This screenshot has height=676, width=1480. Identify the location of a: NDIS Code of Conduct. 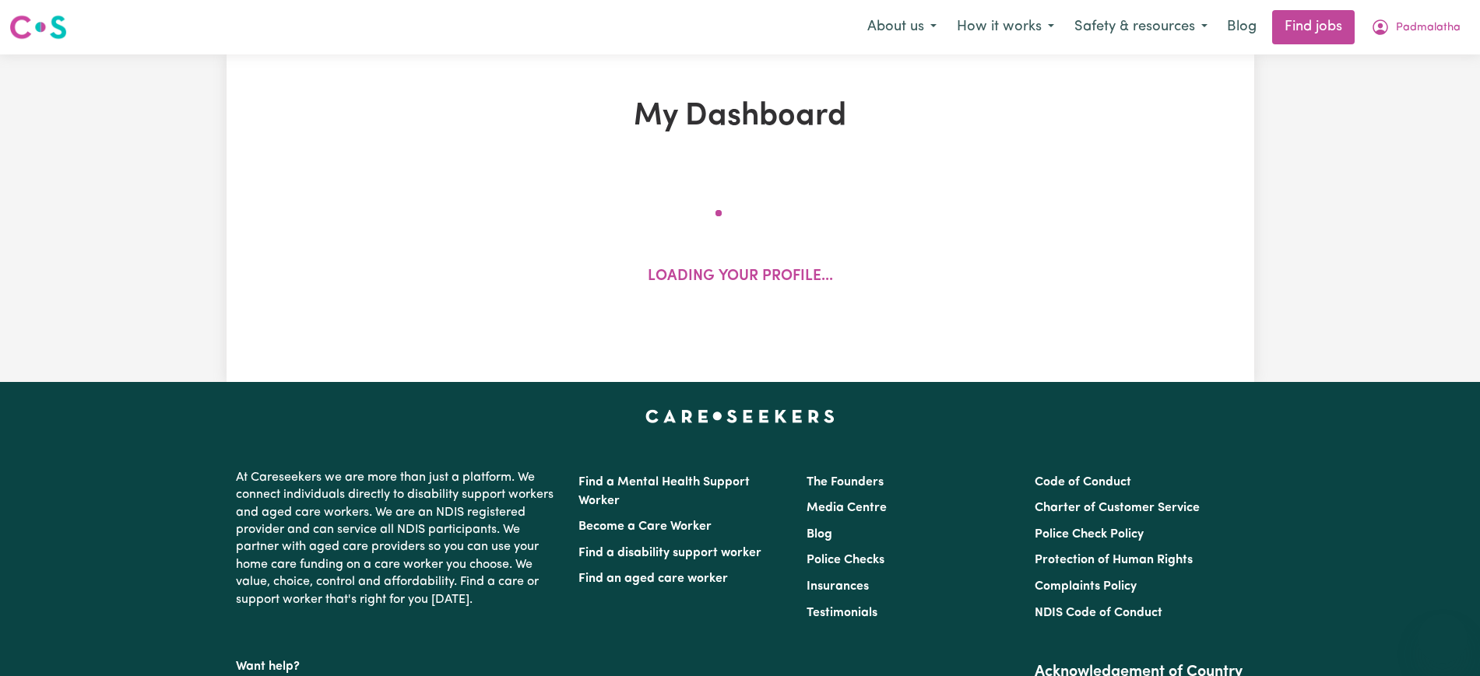
(1098, 613).